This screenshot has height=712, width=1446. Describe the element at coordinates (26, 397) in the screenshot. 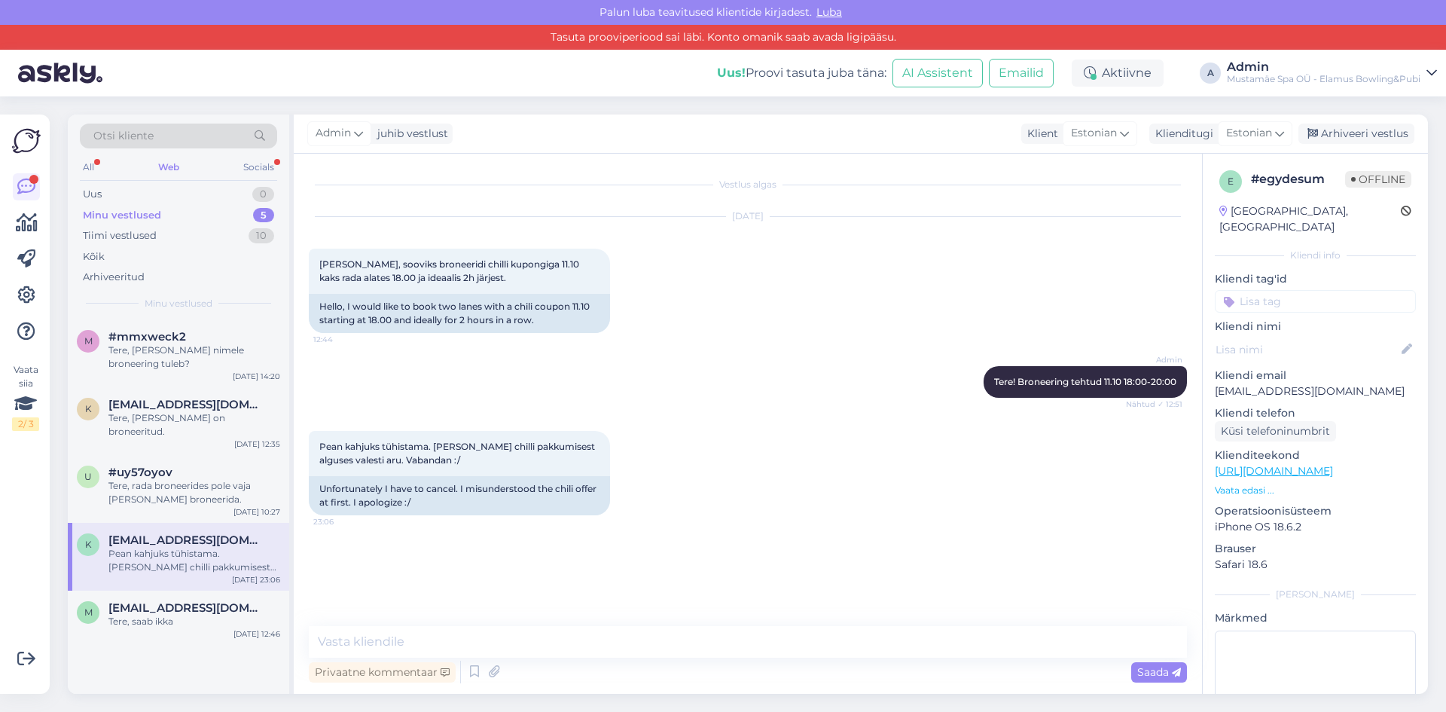

I see `div: Vaata siia` at that location.